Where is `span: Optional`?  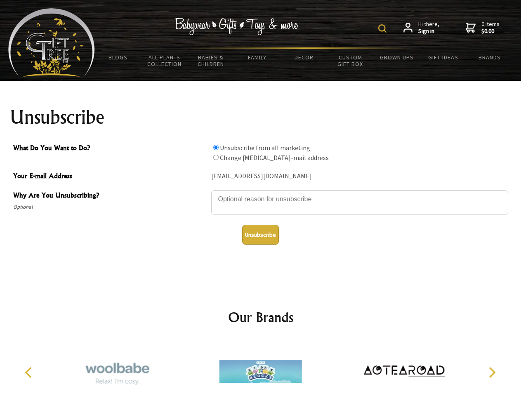 span: Optional is located at coordinates (110, 207).